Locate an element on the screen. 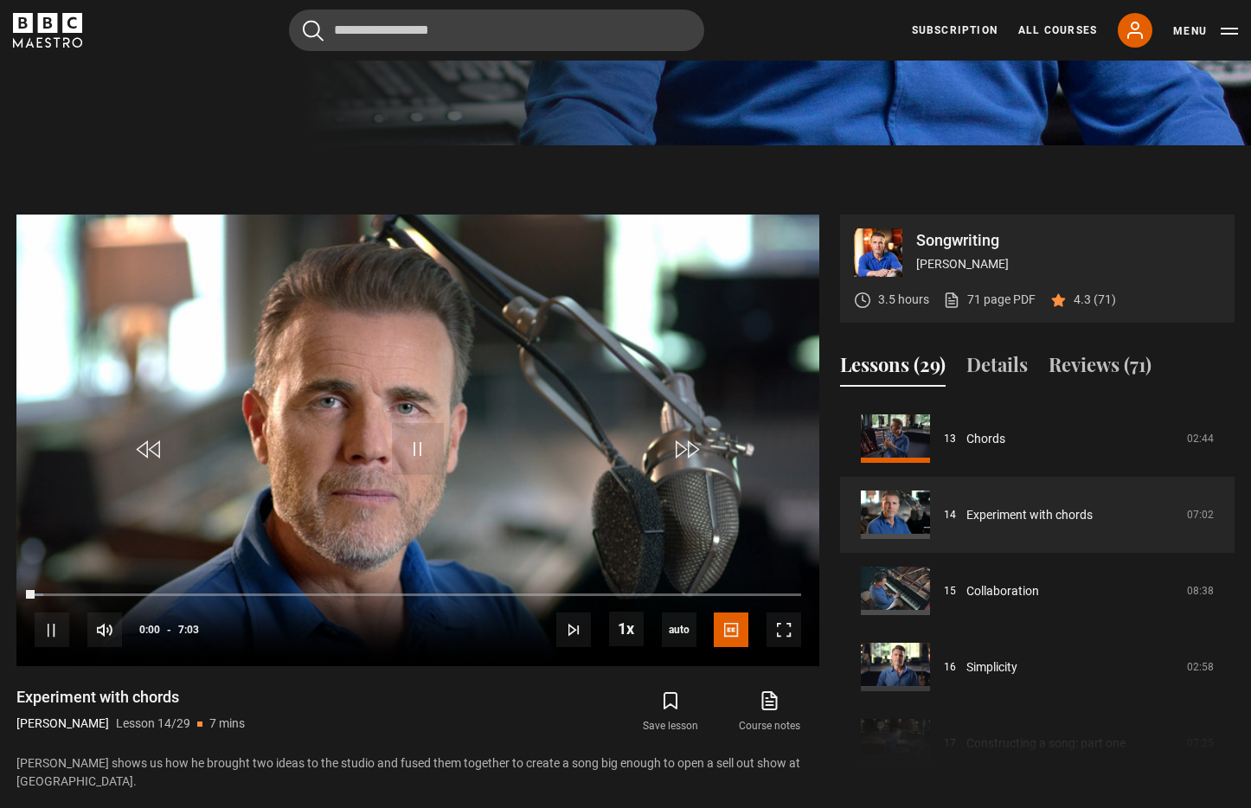  button: Playback Rate is located at coordinates (626, 629).